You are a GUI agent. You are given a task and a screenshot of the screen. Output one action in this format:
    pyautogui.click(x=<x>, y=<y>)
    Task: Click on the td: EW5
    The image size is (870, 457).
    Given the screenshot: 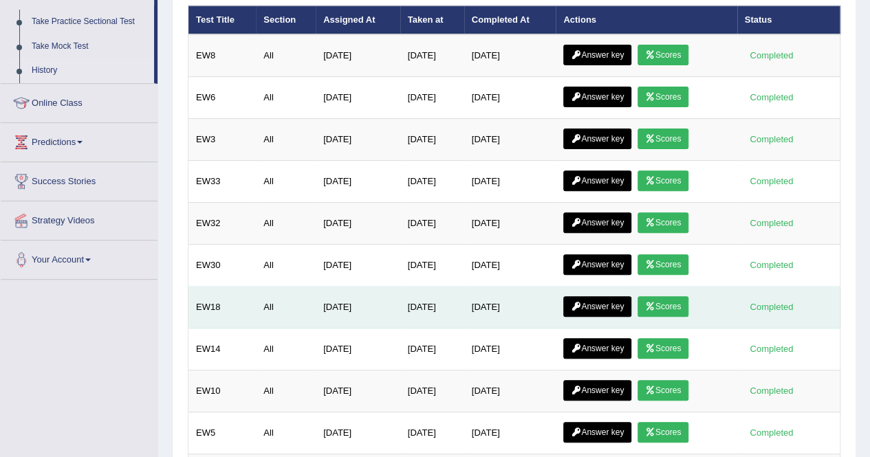 What is the action you would take?
    pyautogui.click(x=222, y=433)
    